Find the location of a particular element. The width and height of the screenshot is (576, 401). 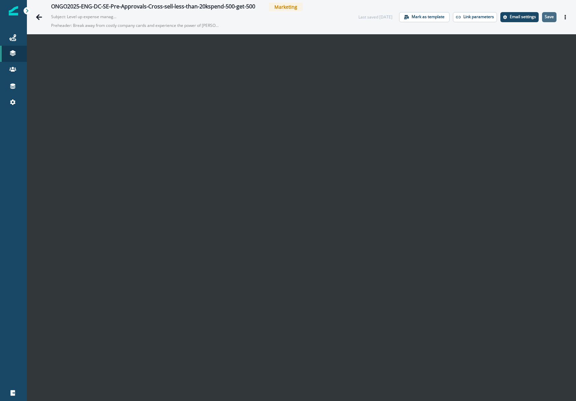

button: Actions is located at coordinates (565, 17).